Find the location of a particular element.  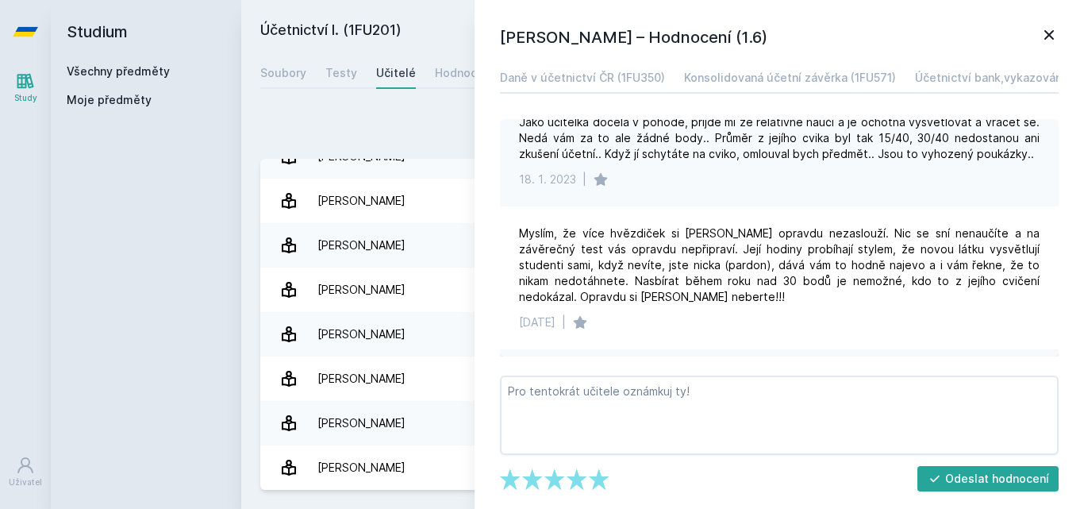

a: Soubory is located at coordinates (283, 73).